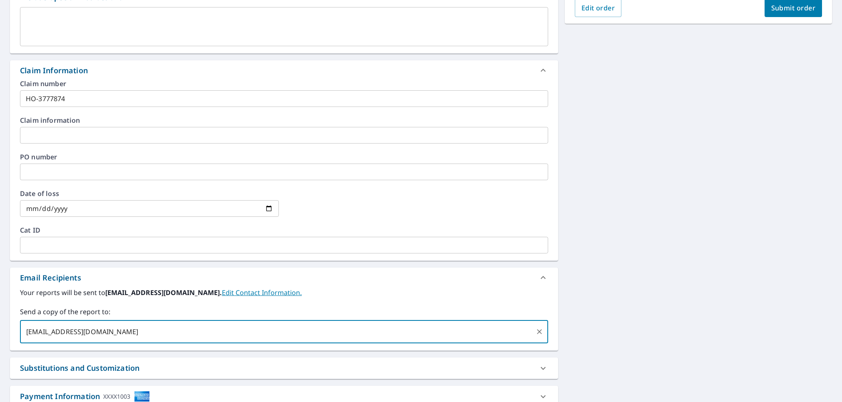 This screenshot has height=402, width=842. What do you see at coordinates (85, 396) in the screenshot?
I see `div: Payment Information` at bounding box center [85, 396].